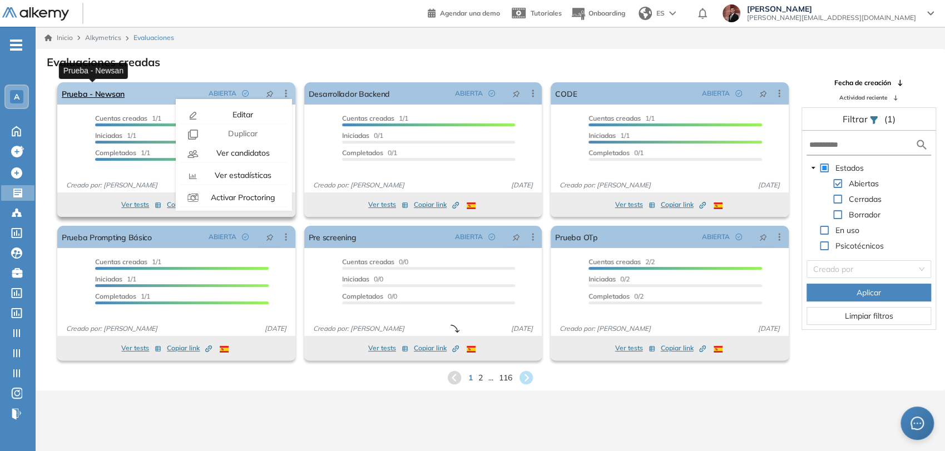  Describe the element at coordinates (863, 97) in the screenshot. I see `span: Actividad reciente` at that location.